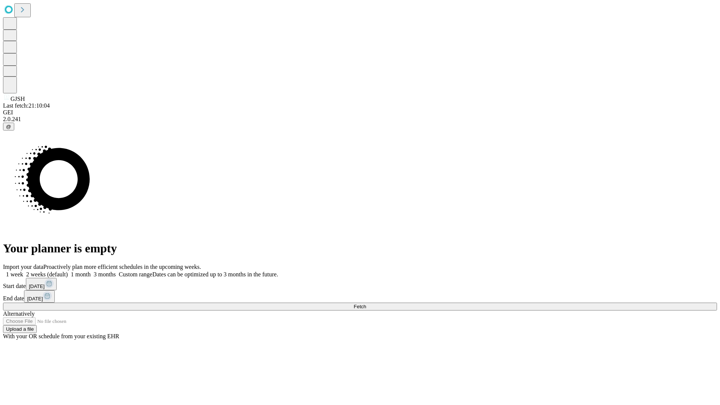  What do you see at coordinates (360, 112) in the screenshot?
I see `div: GEI` at bounding box center [360, 112].